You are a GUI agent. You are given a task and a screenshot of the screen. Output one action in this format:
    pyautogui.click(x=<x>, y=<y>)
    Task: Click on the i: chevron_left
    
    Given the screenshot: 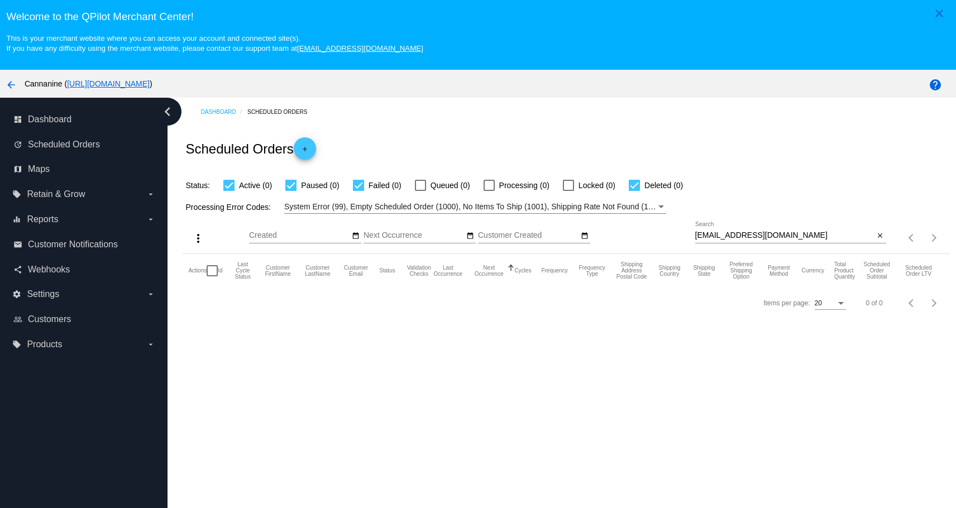 What is the action you would take?
    pyautogui.click(x=168, y=112)
    